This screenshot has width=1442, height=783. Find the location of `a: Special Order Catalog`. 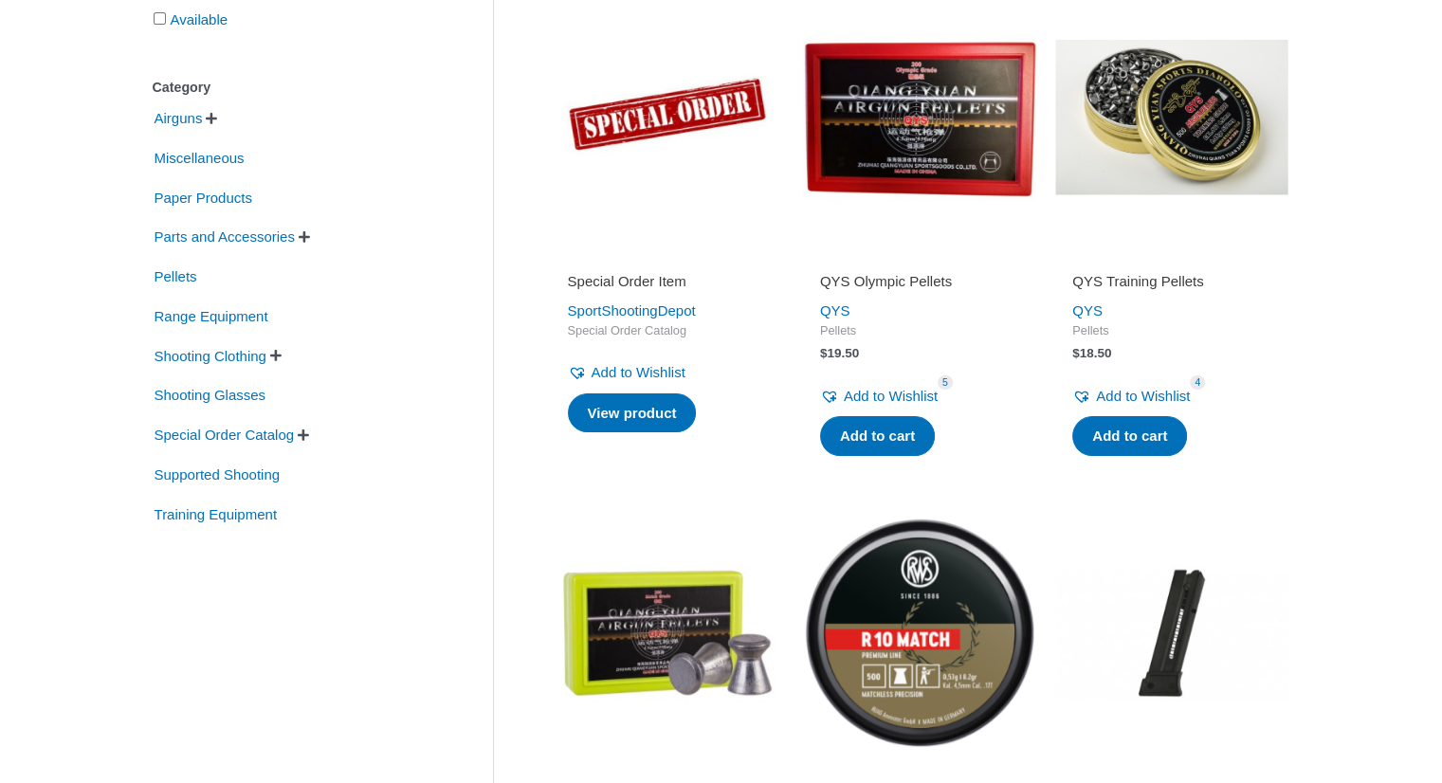

a: Special Order Catalog is located at coordinates (225, 433).